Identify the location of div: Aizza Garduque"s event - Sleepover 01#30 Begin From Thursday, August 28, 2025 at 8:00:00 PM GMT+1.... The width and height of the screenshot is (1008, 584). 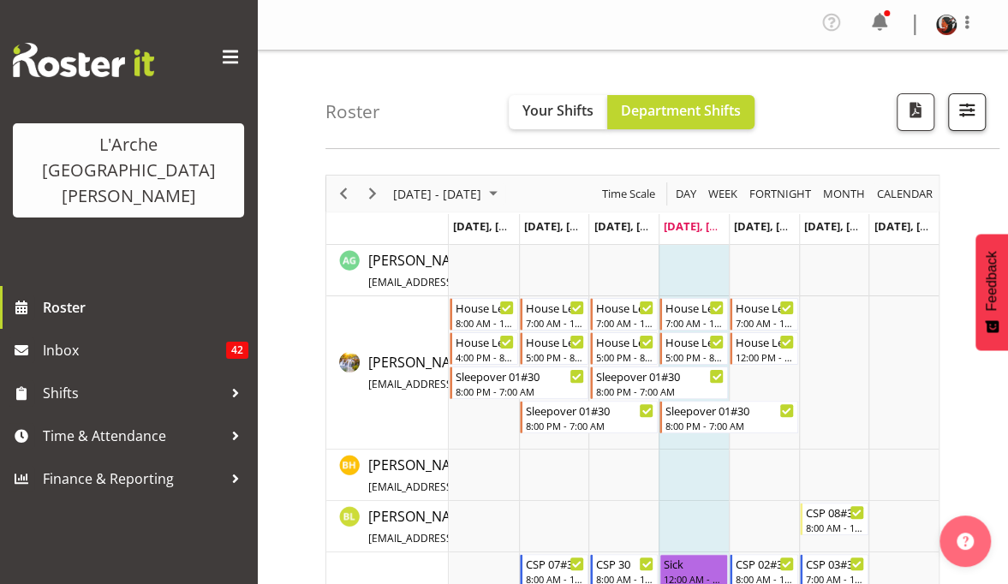
(729, 417).